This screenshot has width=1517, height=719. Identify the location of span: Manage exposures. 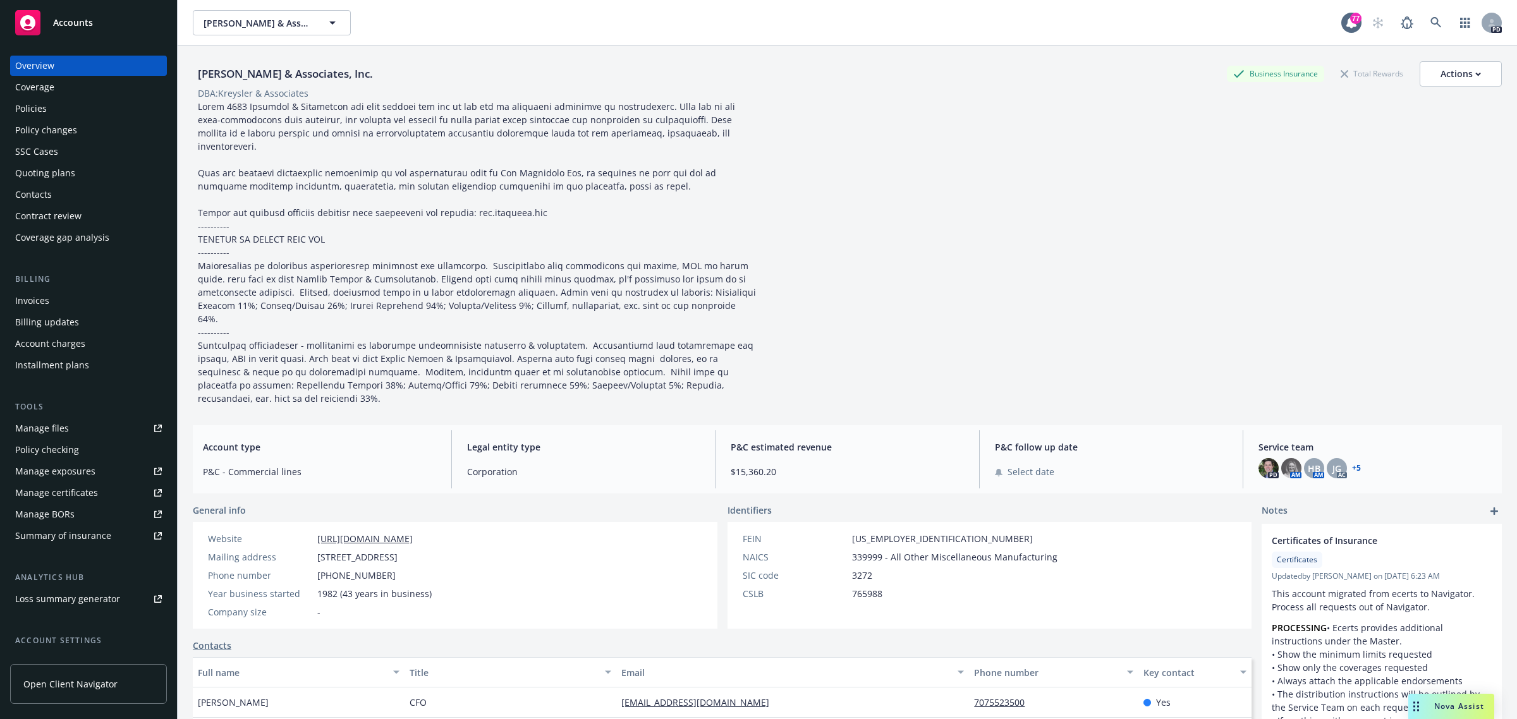
(88, 472).